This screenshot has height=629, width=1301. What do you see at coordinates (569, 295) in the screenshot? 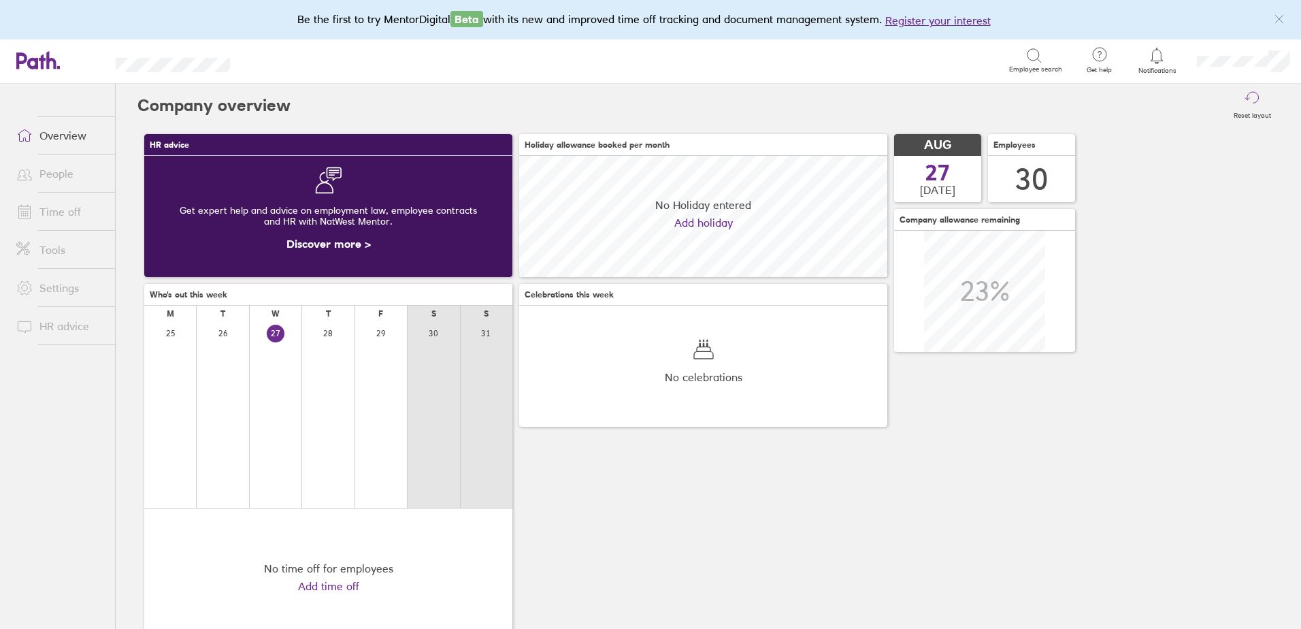
I see `span: Celebrations this week` at bounding box center [569, 295].